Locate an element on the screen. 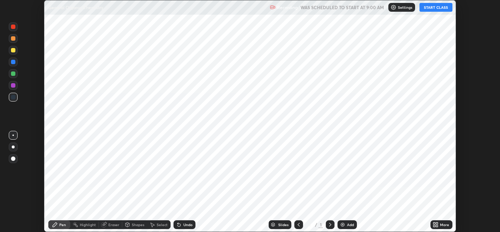  div: Shapes is located at coordinates (138, 225).